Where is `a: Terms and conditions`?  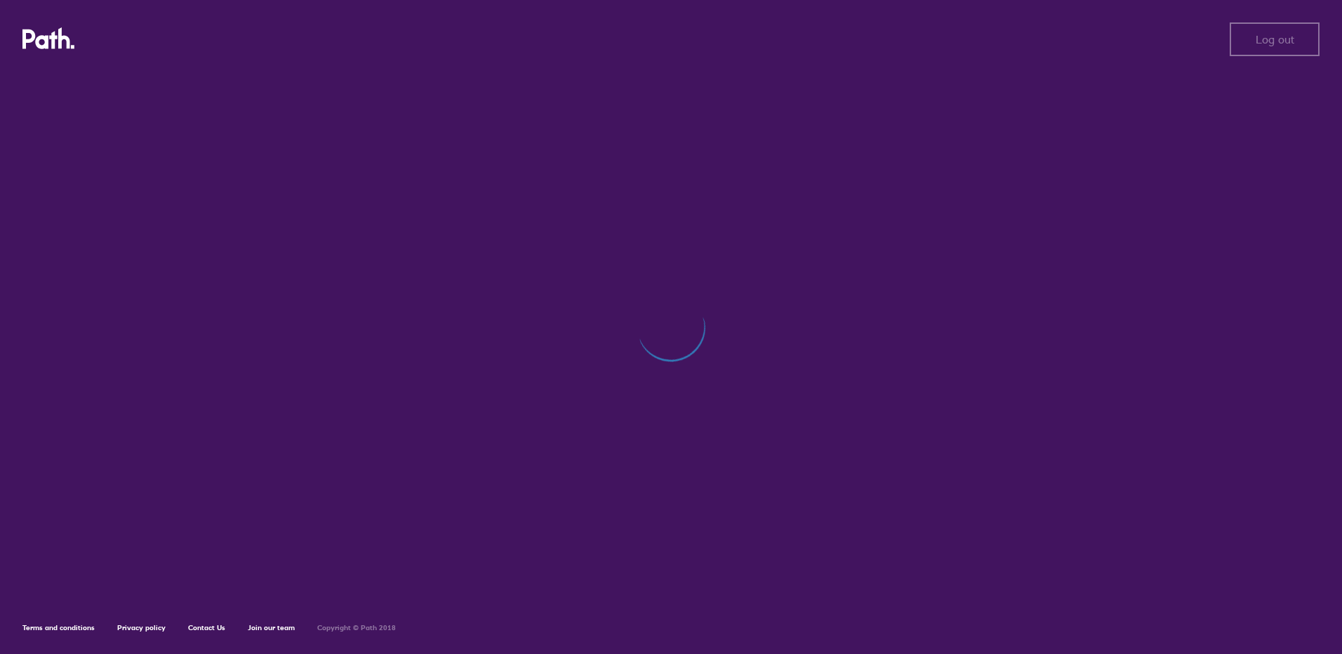
a: Terms and conditions is located at coordinates (58, 628).